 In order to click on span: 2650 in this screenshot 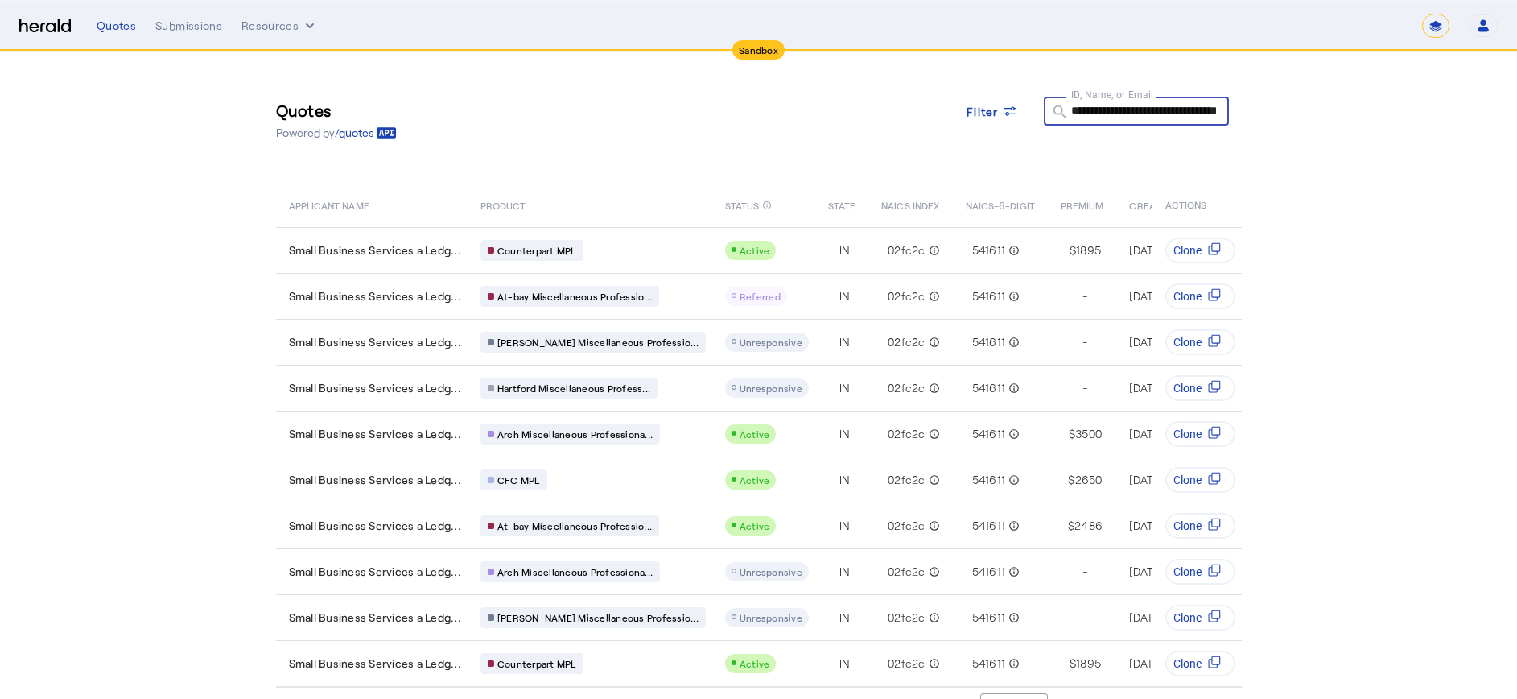, I will do `click(1089, 480)`.